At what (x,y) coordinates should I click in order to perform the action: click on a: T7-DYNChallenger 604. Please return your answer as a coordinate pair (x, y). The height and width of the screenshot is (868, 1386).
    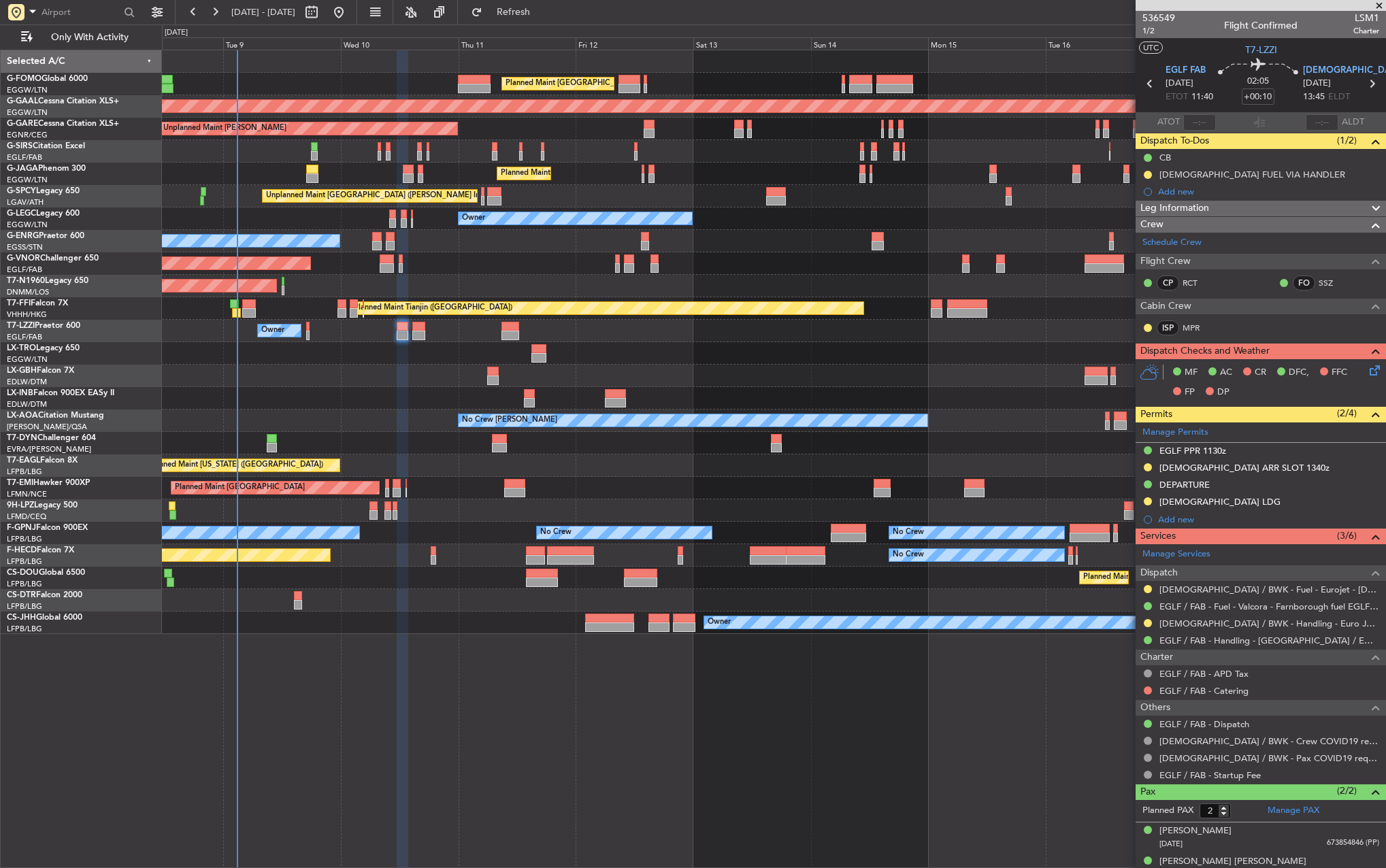
    Looking at the image, I should click on (51, 438).